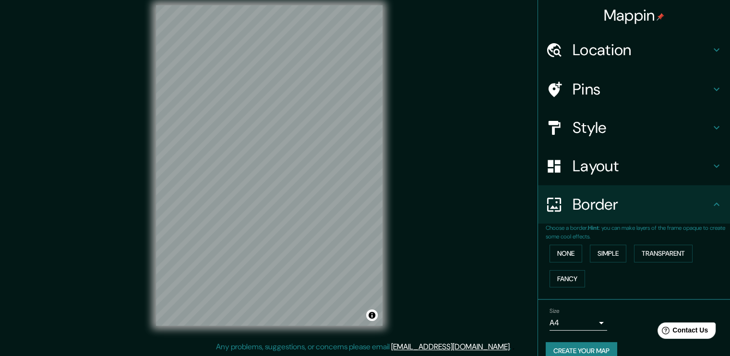 Image resolution: width=730 pixels, height=356 pixels. What do you see at coordinates (634, 128) in the screenshot?
I see `div: Style` at bounding box center [634, 128].